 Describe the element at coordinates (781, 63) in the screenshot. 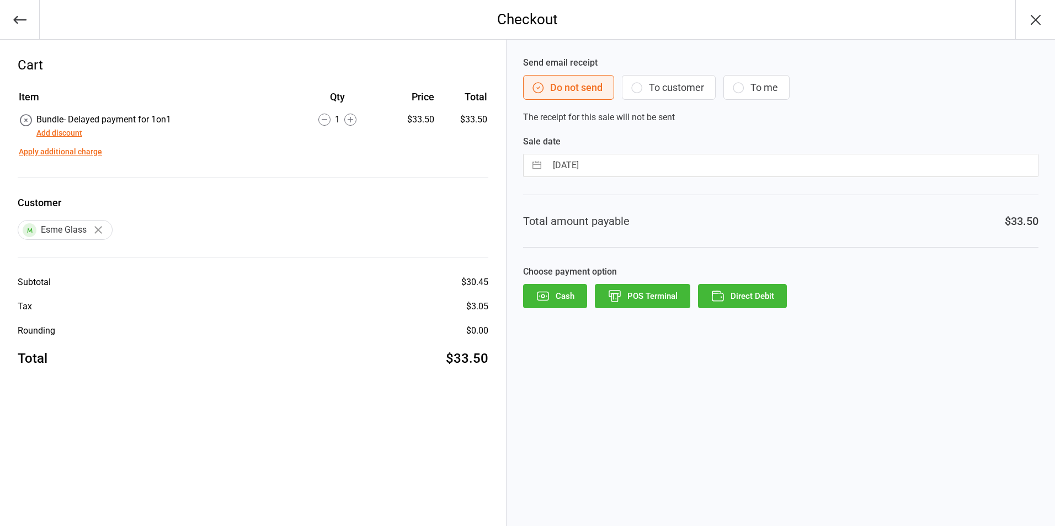

I see `label: Send email receipt` at that location.